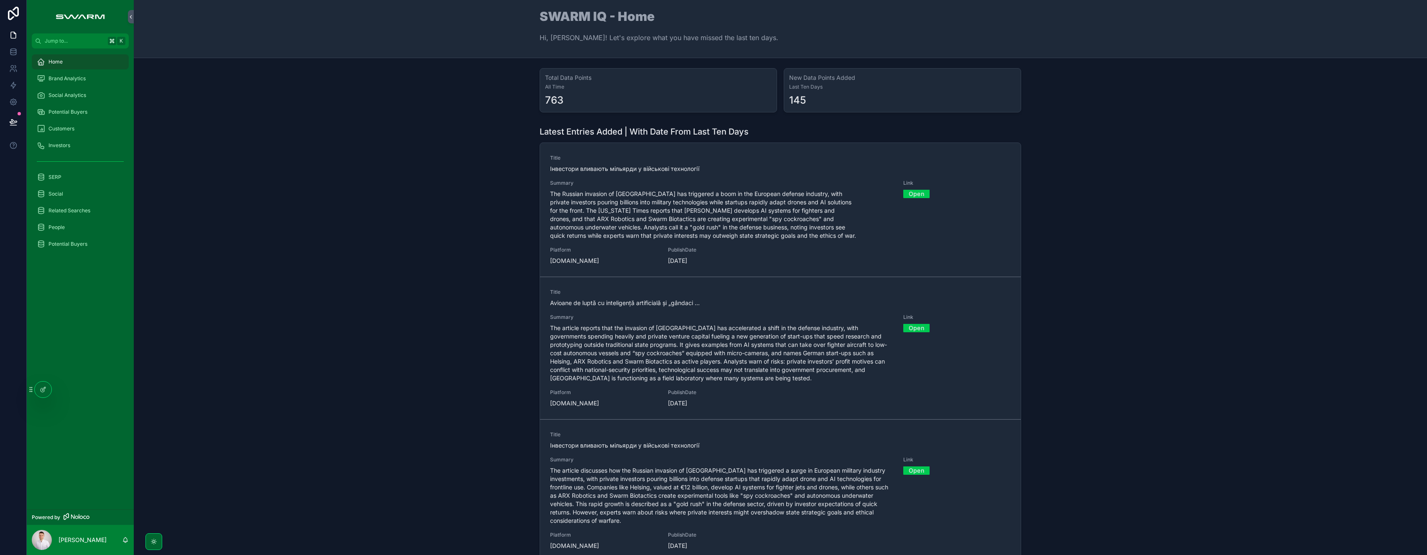 Image resolution: width=1427 pixels, height=555 pixels. I want to click on a: Brand Analytics, so click(80, 79).